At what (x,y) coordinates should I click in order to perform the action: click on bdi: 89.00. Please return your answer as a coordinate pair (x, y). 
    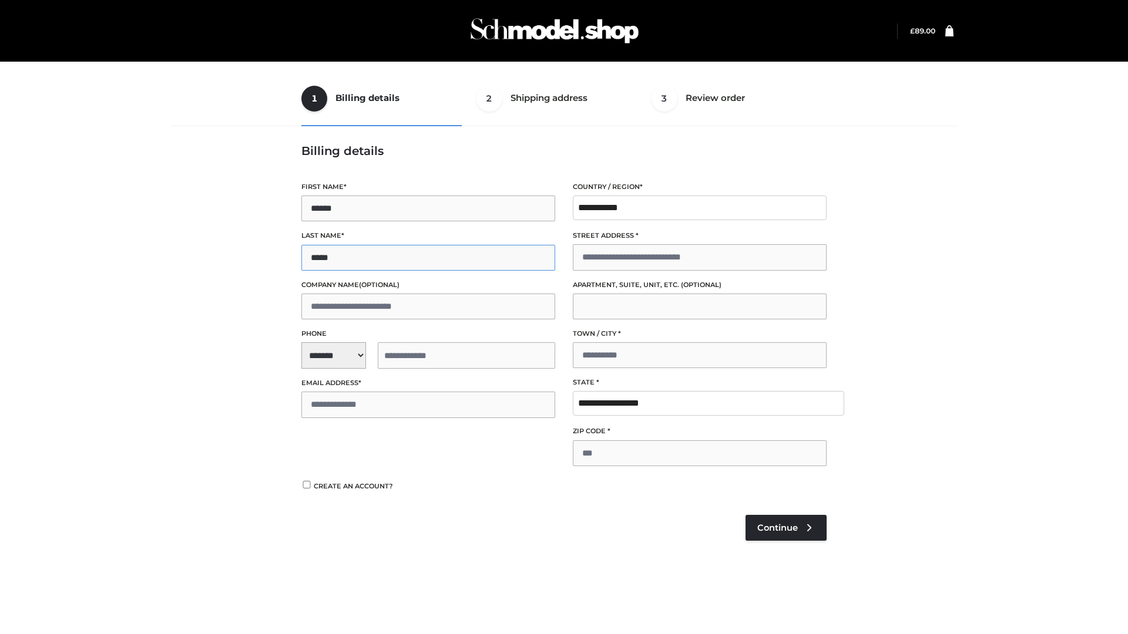
    Looking at the image, I should click on (922, 31).